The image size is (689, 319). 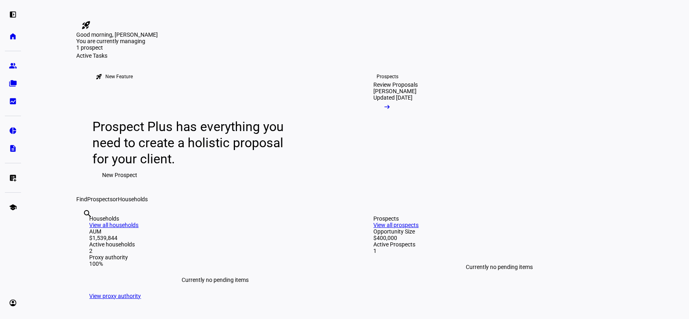 I want to click on mat-icon: arrow_right_alt, so click(x=387, y=107).